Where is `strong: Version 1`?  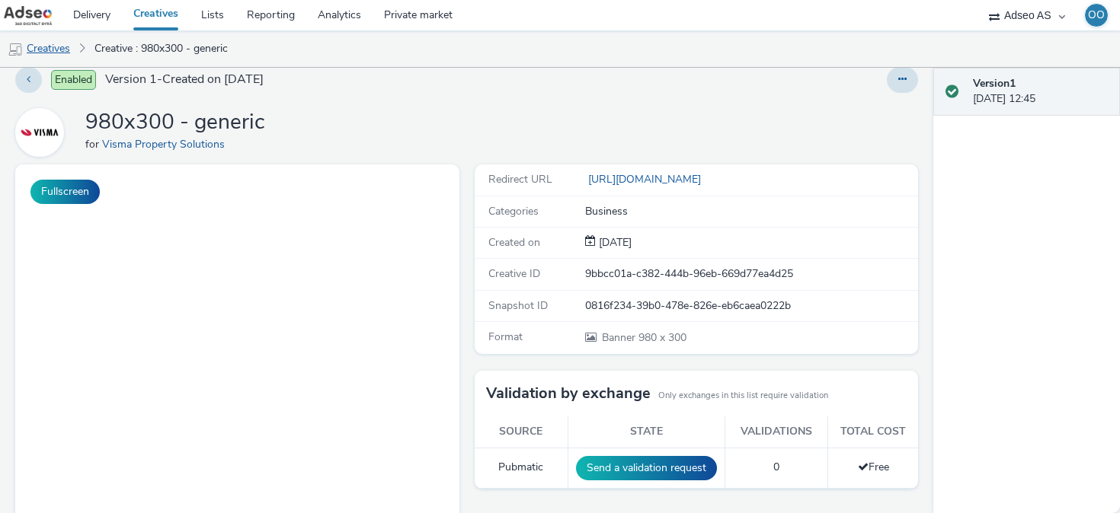 strong: Version 1 is located at coordinates (994, 83).